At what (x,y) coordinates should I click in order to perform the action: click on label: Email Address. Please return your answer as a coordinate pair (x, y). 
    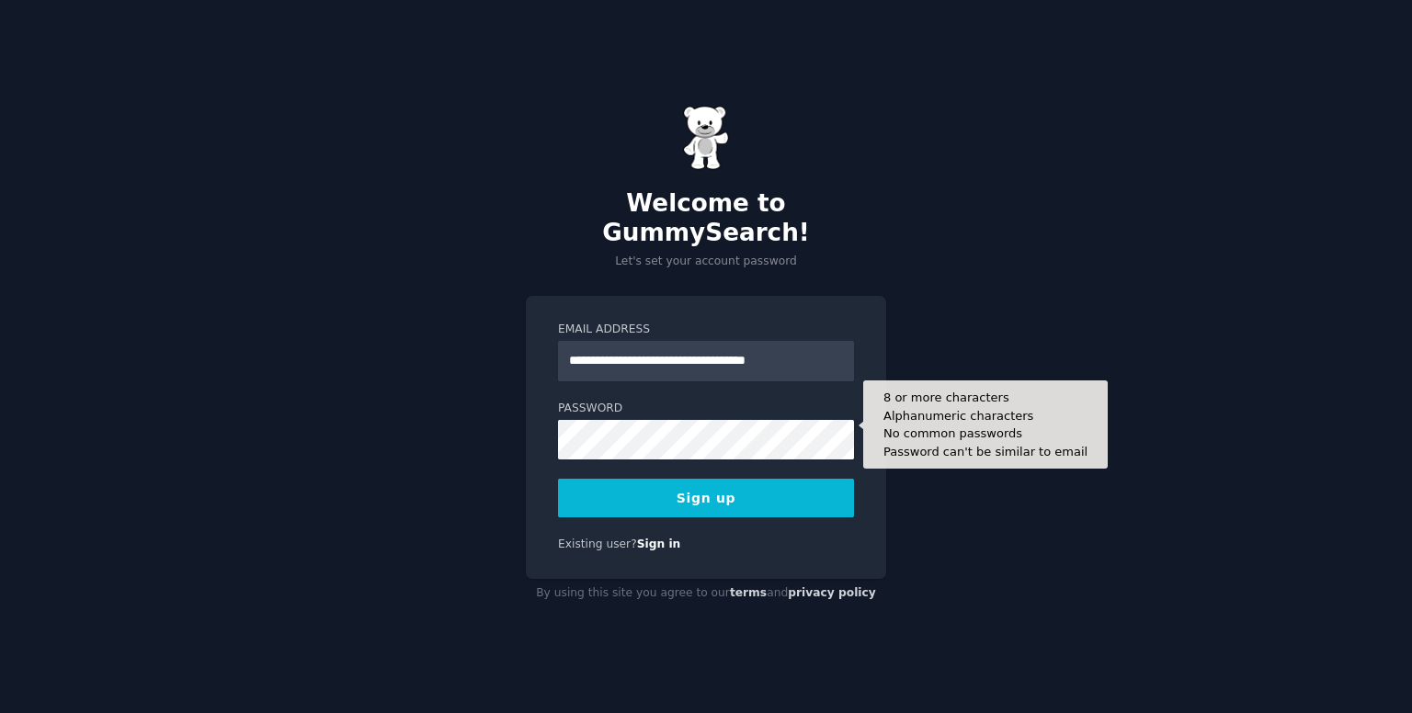
    Looking at the image, I should click on (706, 330).